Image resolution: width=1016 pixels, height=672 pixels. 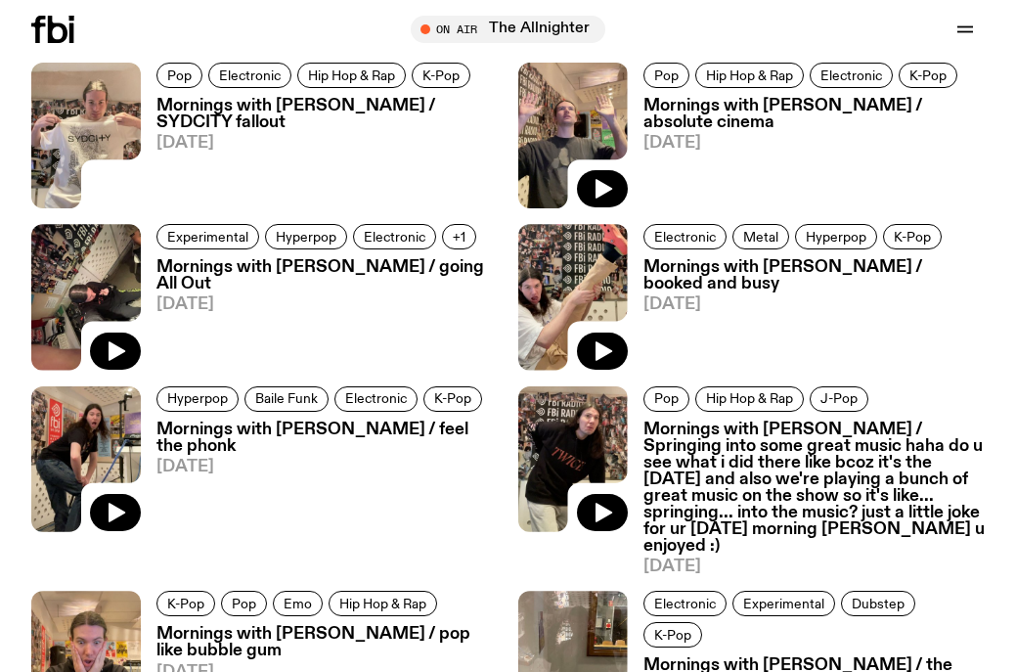 I want to click on span: J-Pop, so click(x=839, y=398).